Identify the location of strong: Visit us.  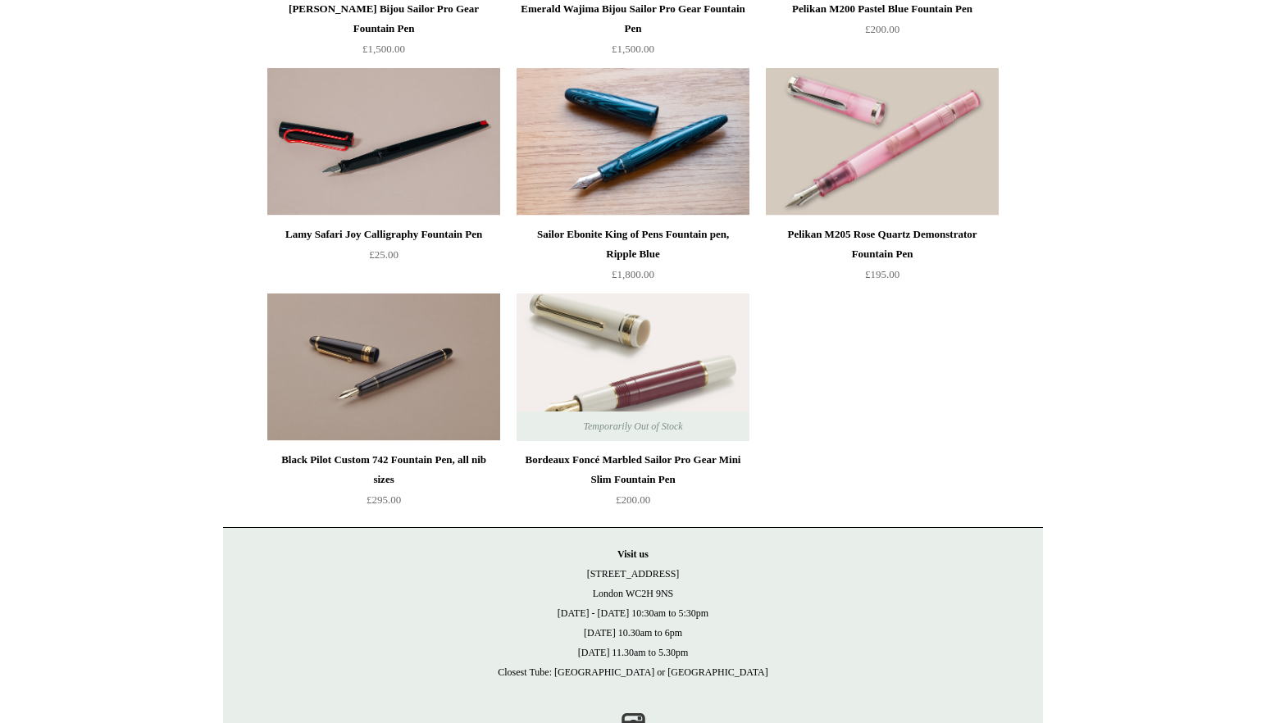
(633, 554).